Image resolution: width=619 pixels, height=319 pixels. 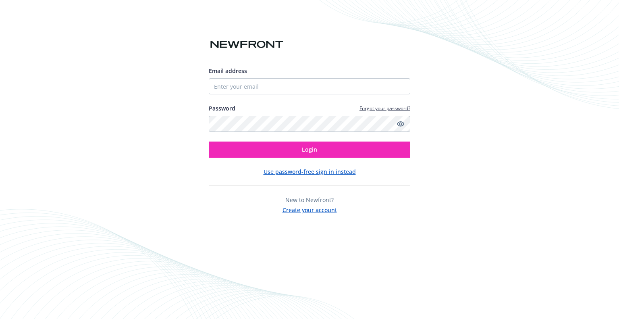 What do you see at coordinates (310, 150) in the screenshot?
I see `button: Login` at bounding box center [310, 150].